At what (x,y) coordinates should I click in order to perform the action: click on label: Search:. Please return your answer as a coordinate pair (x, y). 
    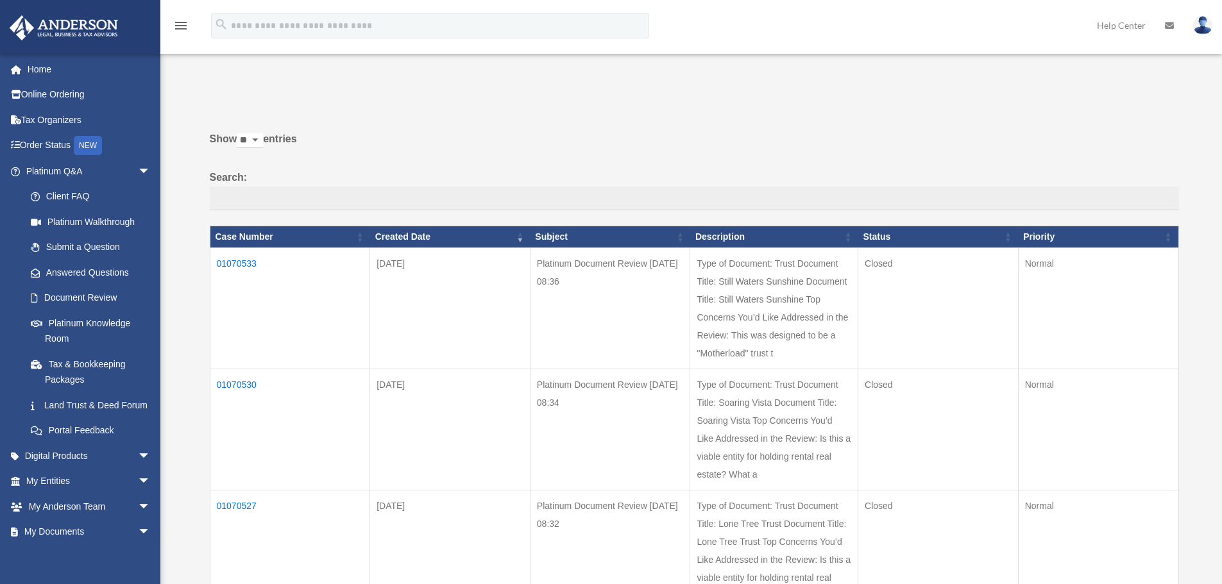
    Looking at the image, I should click on (694, 190).